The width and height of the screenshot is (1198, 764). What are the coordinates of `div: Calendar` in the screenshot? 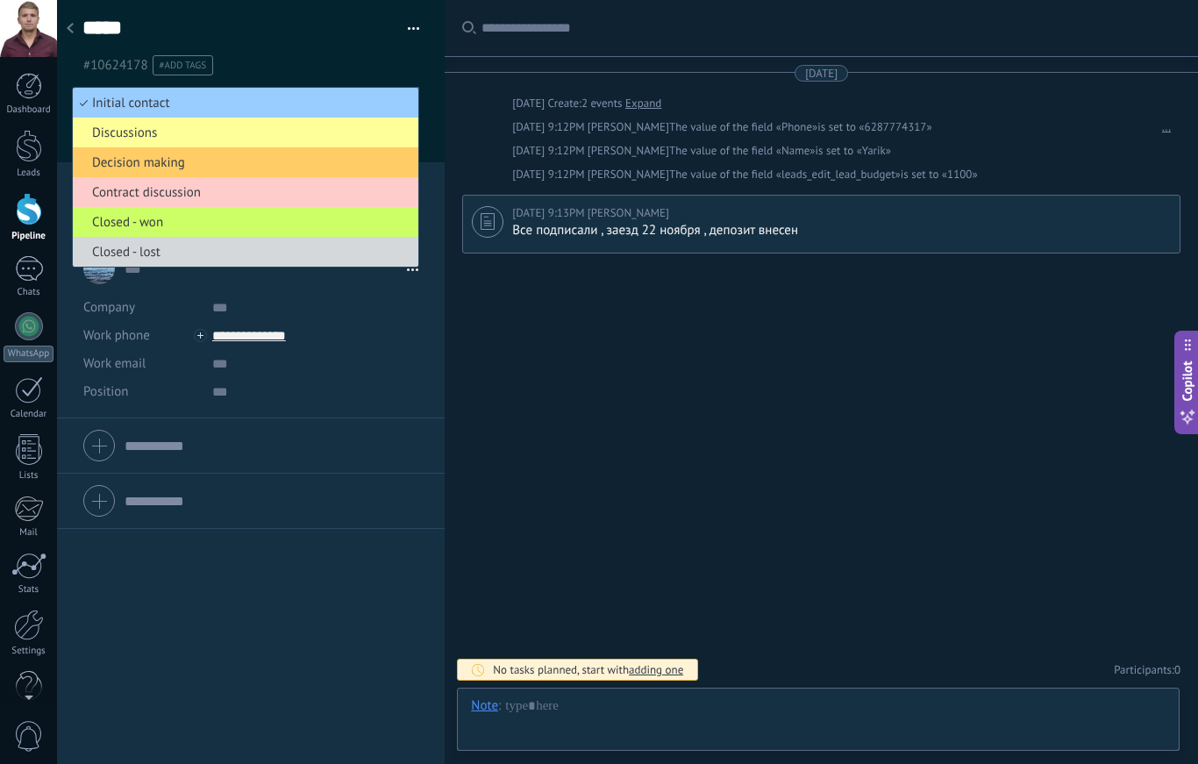 It's located at (29, 414).